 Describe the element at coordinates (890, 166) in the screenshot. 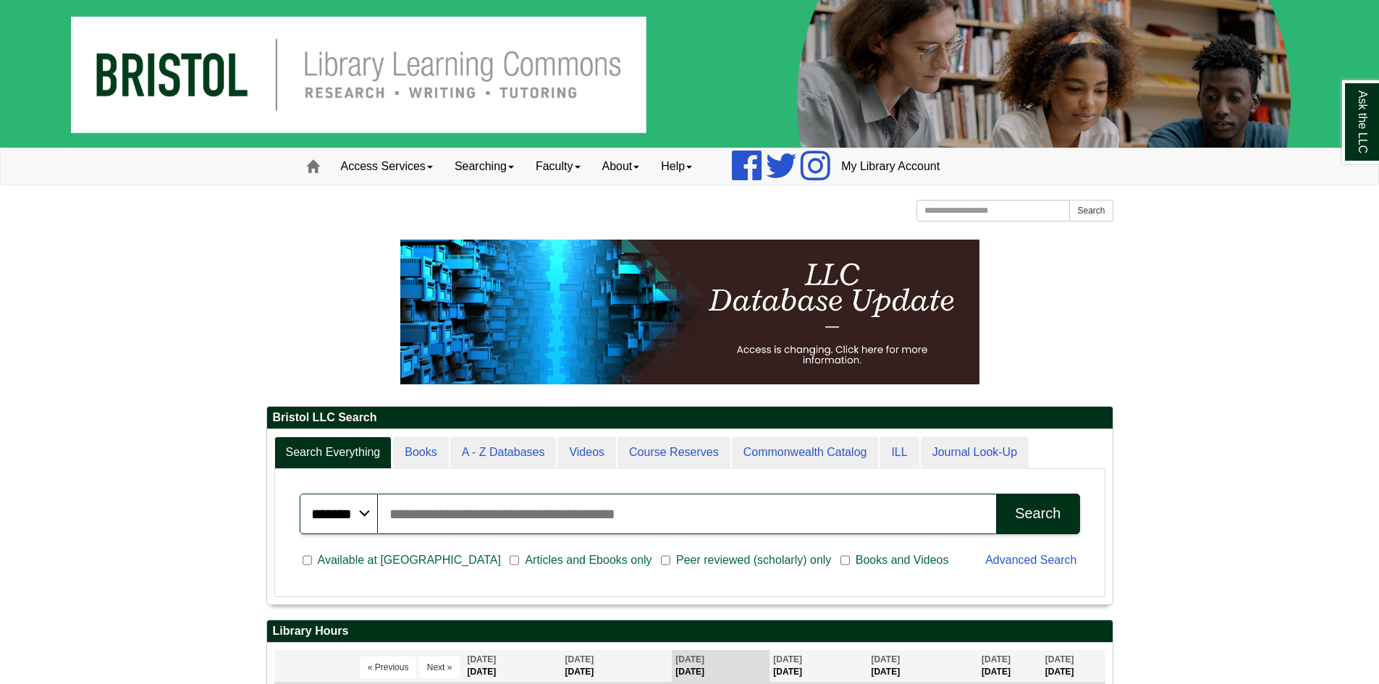

I see `a: My Library Account` at that location.